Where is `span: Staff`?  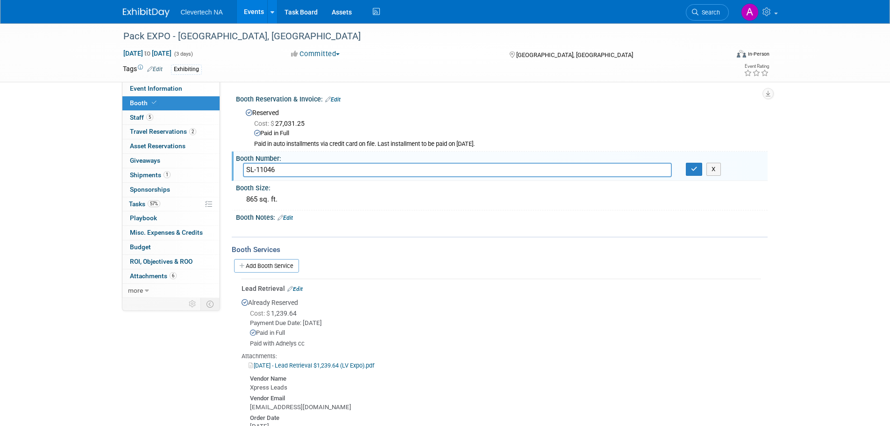
span: Staff is located at coordinates (142, 117).